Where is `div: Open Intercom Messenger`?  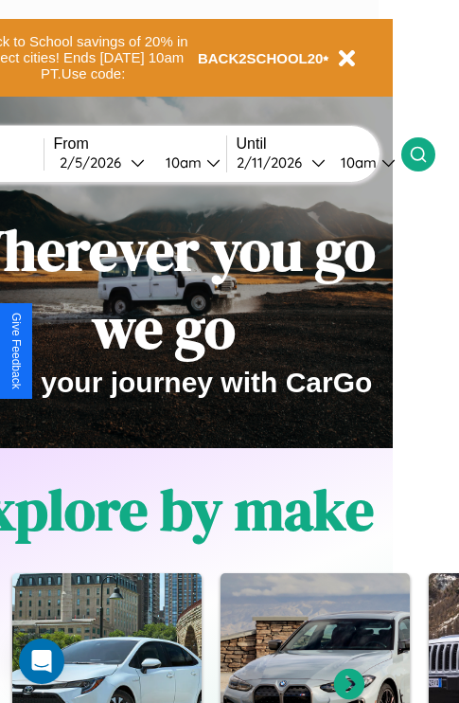
div: Open Intercom Messenger is located at coordinates (42, 661).